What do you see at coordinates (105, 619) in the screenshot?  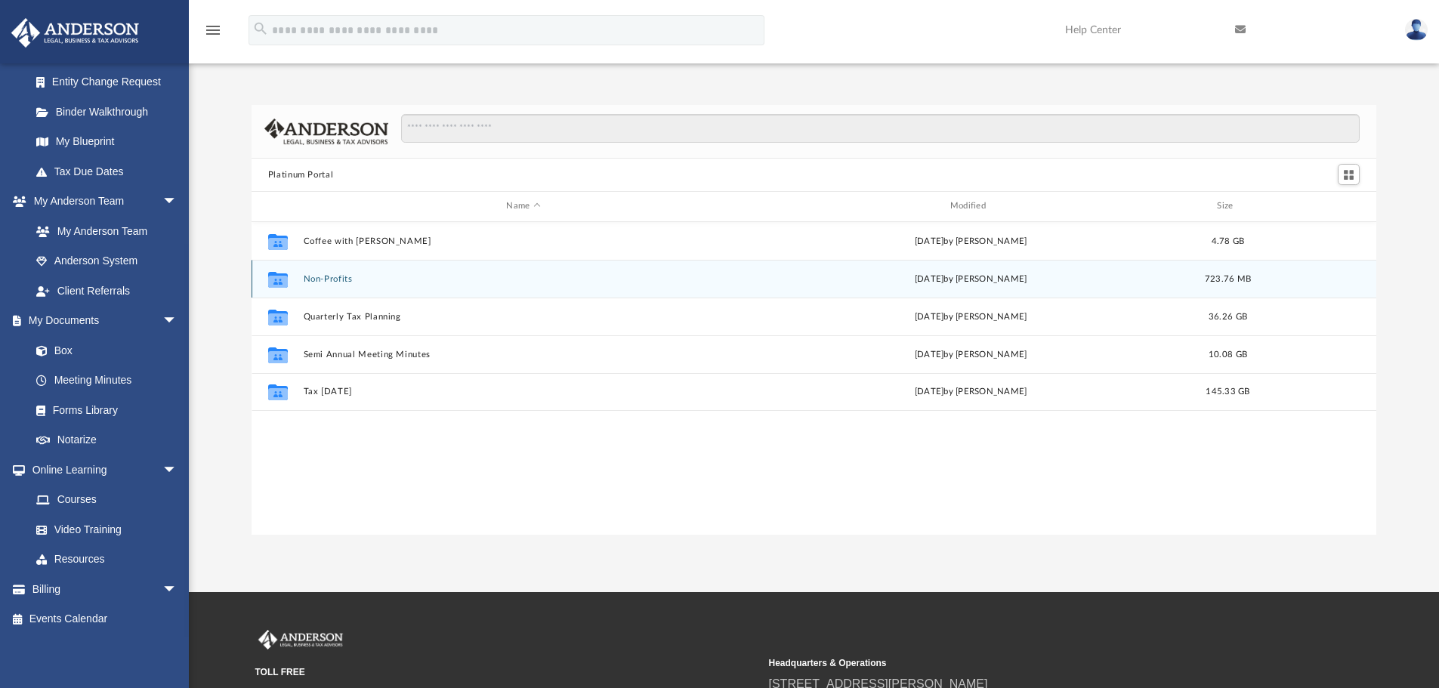 I see `a: Events Calendar` at bounding box center [105, 619].